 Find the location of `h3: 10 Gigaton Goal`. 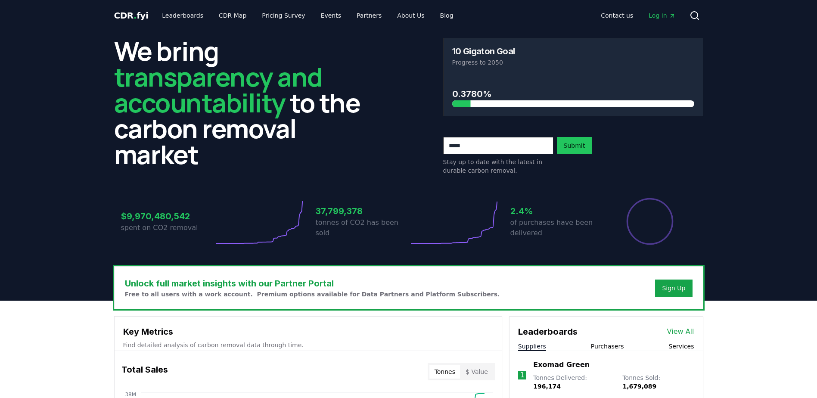

h3: 10 Gigaton Goal is located at coordinates (484, 51).